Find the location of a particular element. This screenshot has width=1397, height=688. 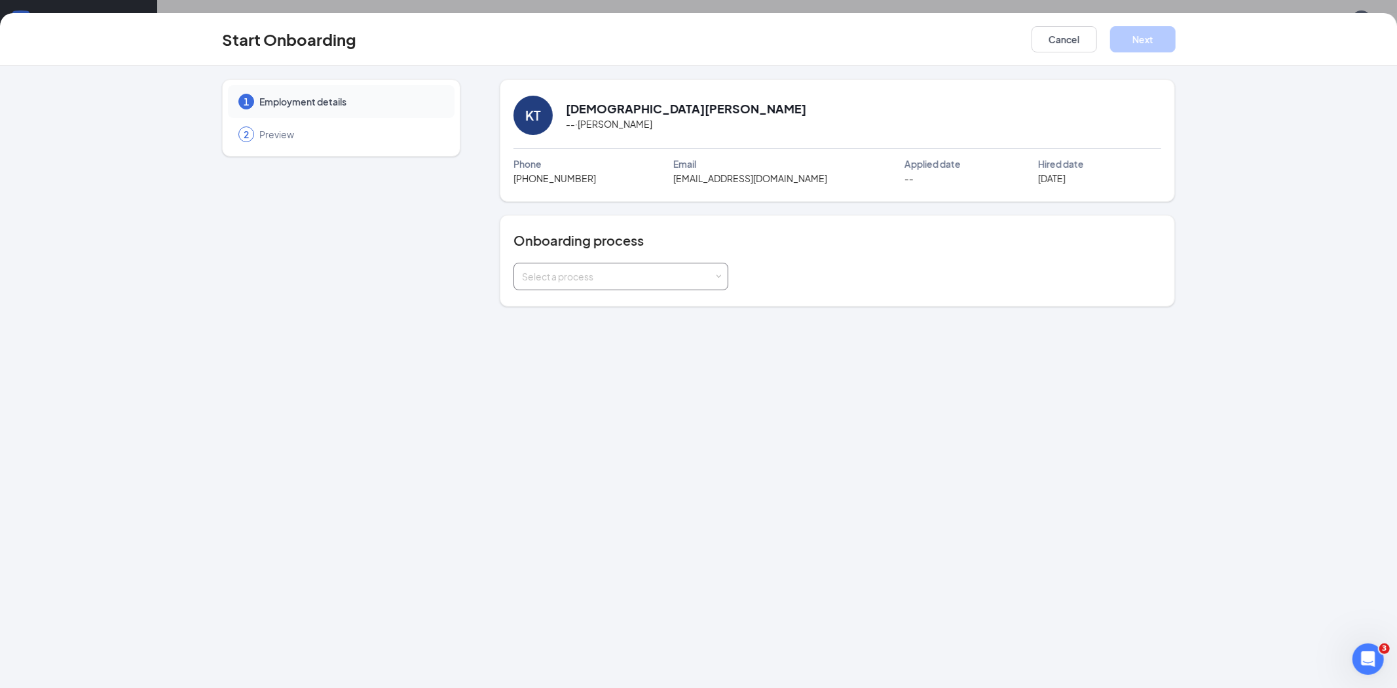

span: Phone is located at coordinates (527, 164).